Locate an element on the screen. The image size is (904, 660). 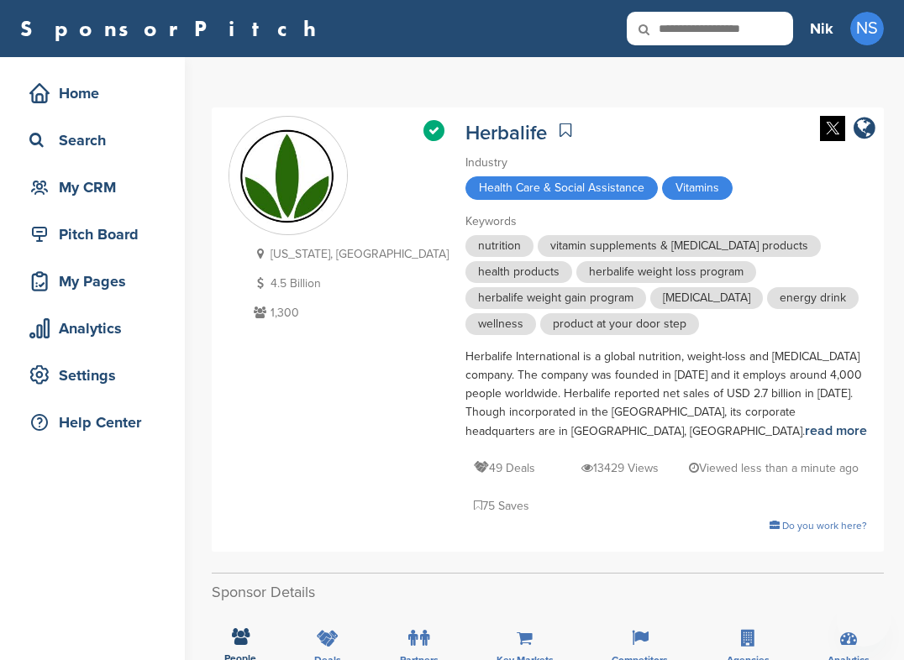
div: My CRM is located at coordinates (97, 187).